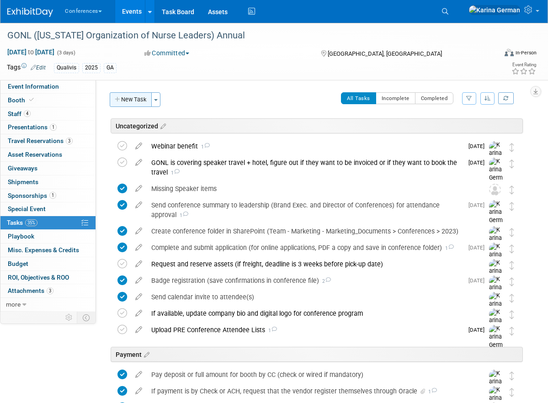 Image resolution: width=548 pixels, height=403 pixels. Describe the element at coordinates (110, 68) in the screenshot. I see `div: GA` at that location.